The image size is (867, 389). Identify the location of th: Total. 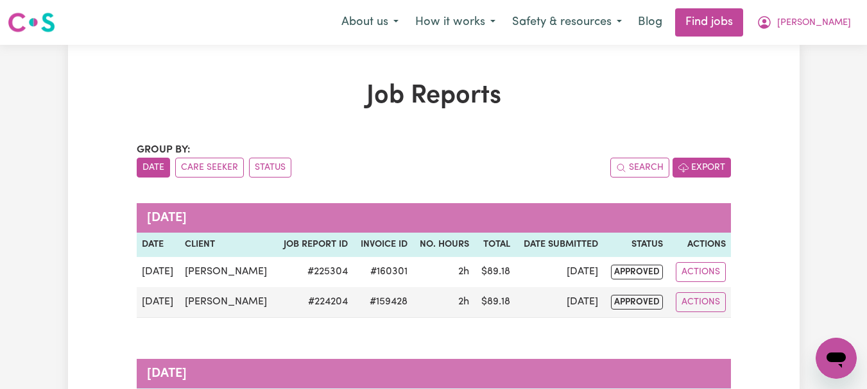
(494, 245).